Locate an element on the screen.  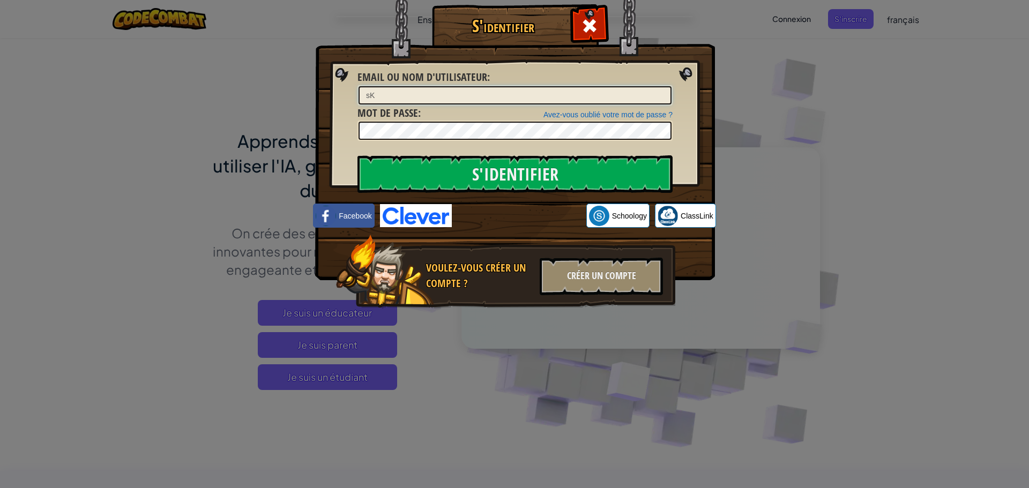
input: S'identifier is located at coordinates (515, 174).